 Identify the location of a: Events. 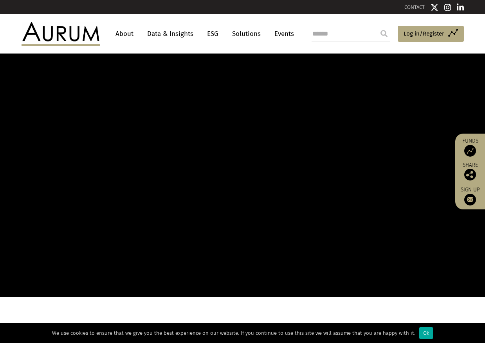
(282, 34).